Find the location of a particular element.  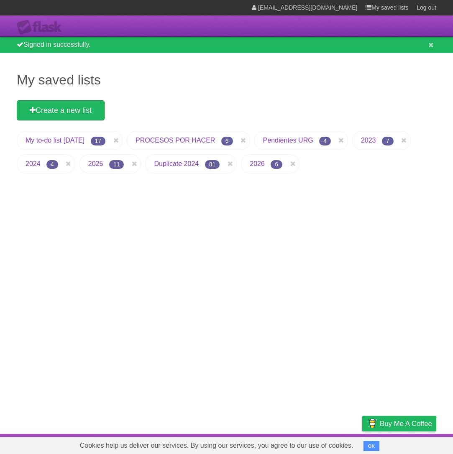

a: Suggest a feature is located at coordinates (410, 444).